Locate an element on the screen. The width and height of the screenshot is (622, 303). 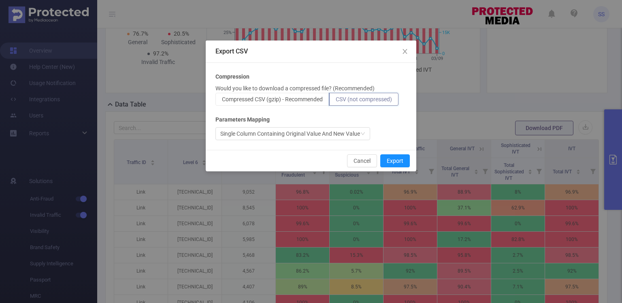
button: Cancel is located at coordinates (362, 161).